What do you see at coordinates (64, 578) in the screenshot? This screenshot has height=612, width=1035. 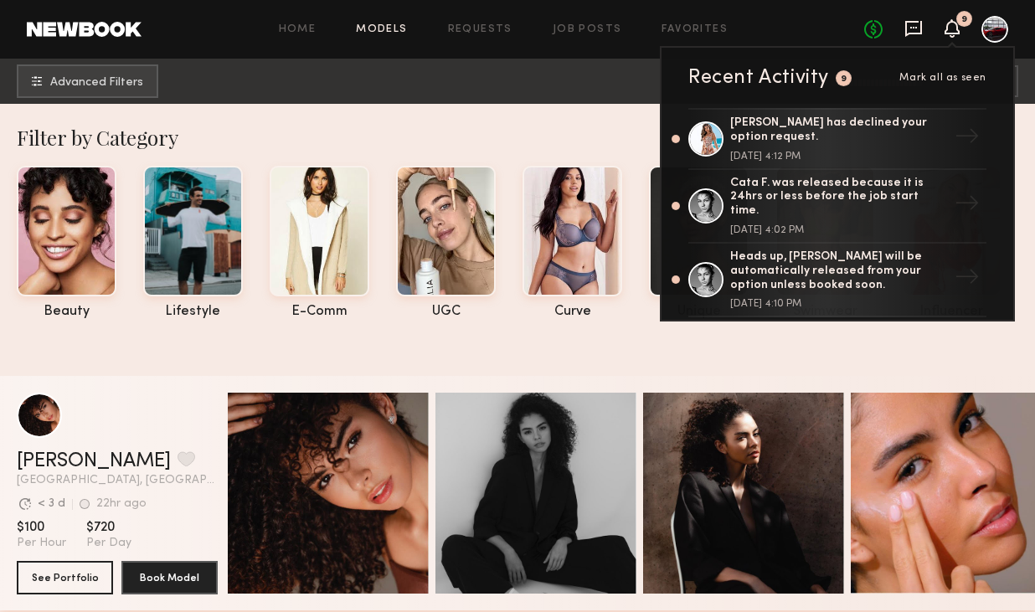 I see `button: See Portfolio` at bounding box center [64, 578].